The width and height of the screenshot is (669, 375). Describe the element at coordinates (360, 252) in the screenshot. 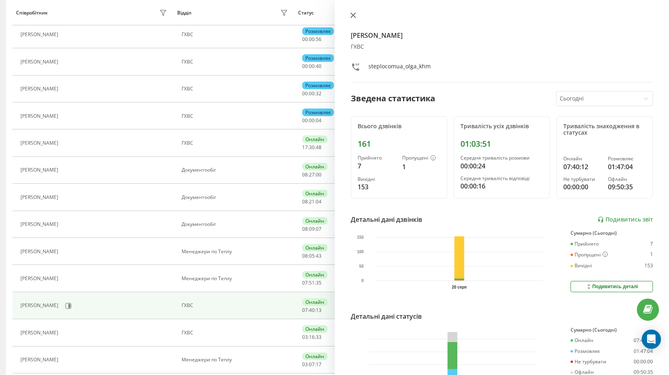

I see `text: 100` at that location.